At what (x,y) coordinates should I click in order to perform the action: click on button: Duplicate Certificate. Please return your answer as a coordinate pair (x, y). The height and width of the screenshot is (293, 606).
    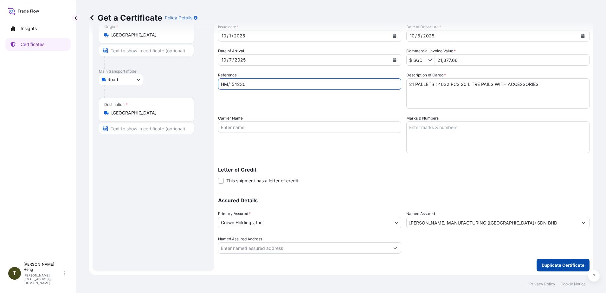
    Looking at the image, I should click on (563, 265).